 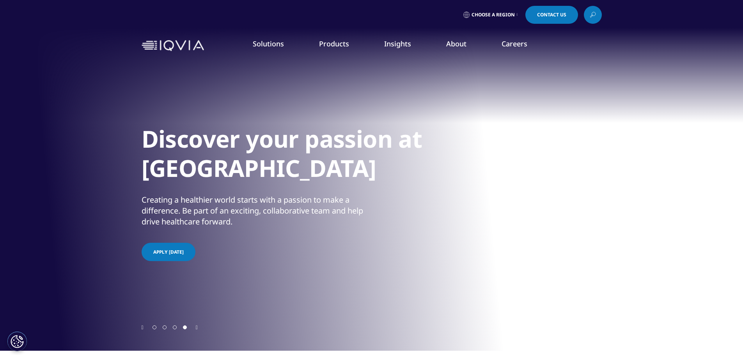 I want to click on span: Contact Us, so click(x=551, y=15).